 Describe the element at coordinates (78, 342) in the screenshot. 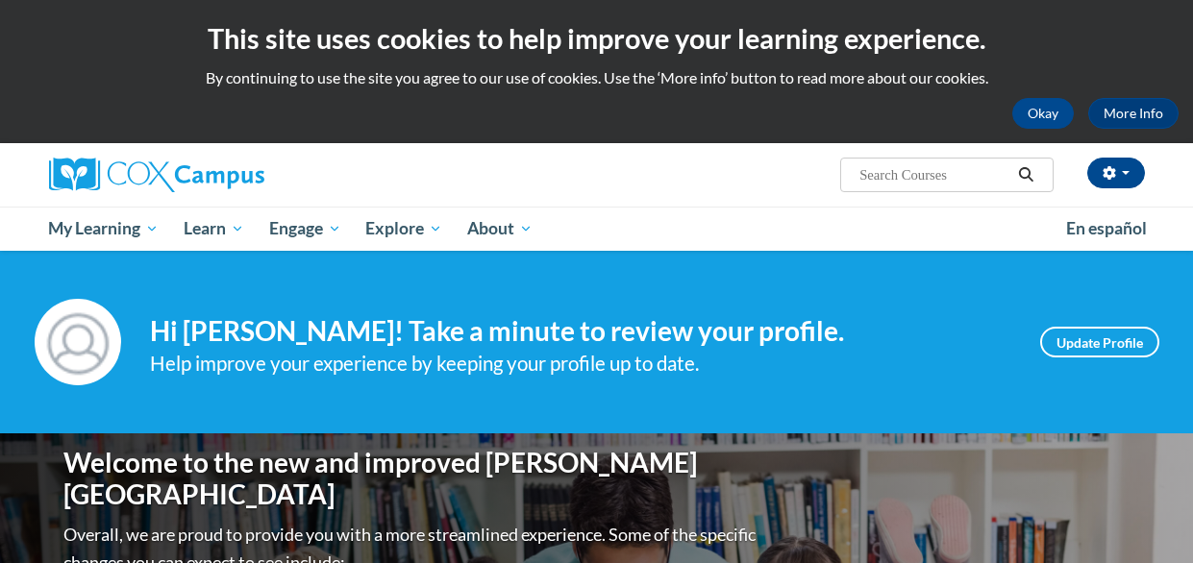

I see `img: Profile Image` at that location.